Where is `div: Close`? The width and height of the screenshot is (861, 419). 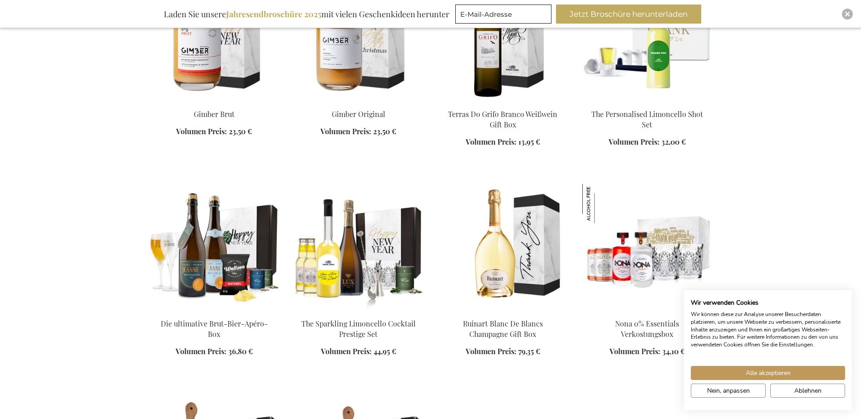
div: Close is located at coordinates (847, 14).